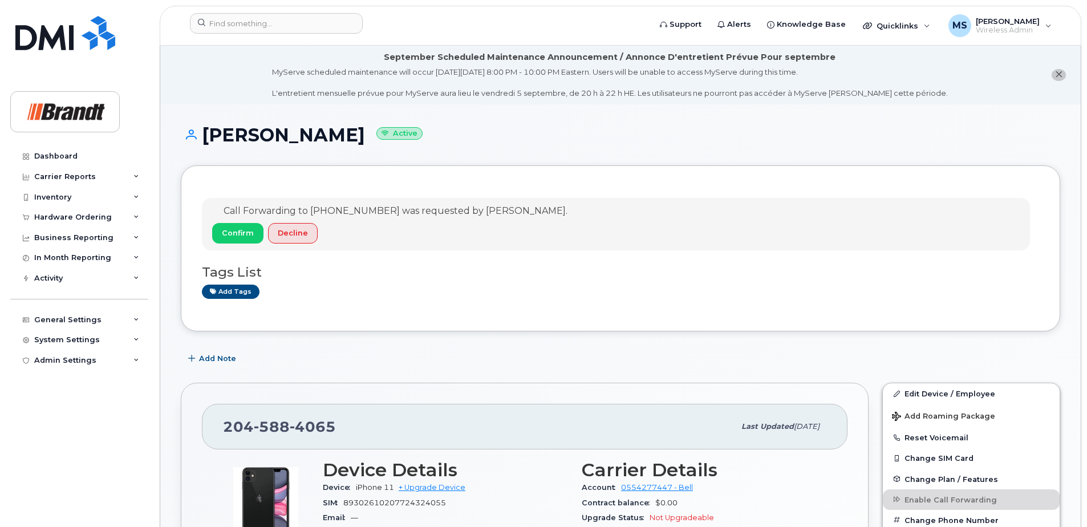 This screenshot has width=1087, height=527. I want to click on button: Add Roaming Package, so click(971, 415).